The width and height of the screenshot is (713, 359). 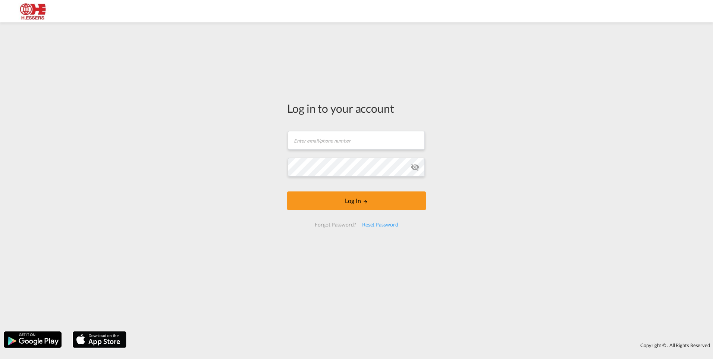 I want to click on button: LOGIN, so click(x=357, y=201).